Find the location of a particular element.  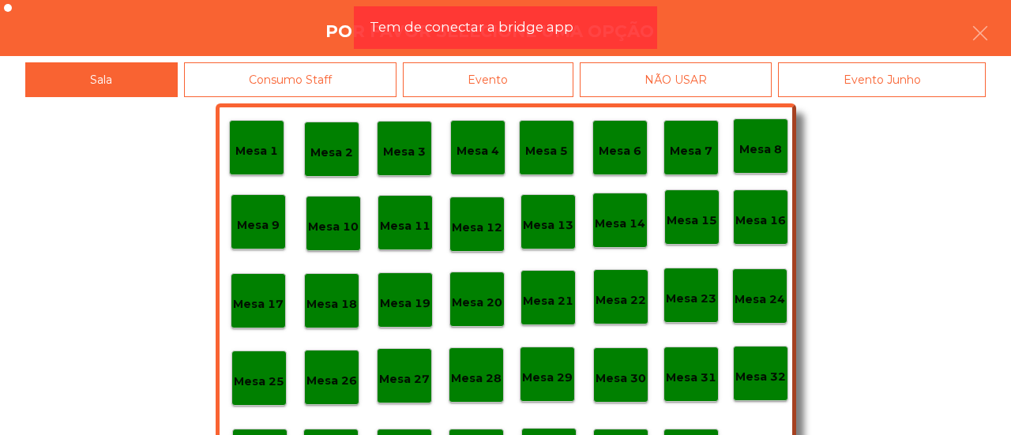

h4: Por favor selecione uma opção is located at coordinates (490, 32).